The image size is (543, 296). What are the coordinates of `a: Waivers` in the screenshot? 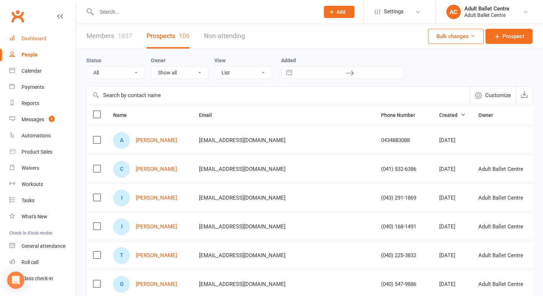 It's located at (42, 168).